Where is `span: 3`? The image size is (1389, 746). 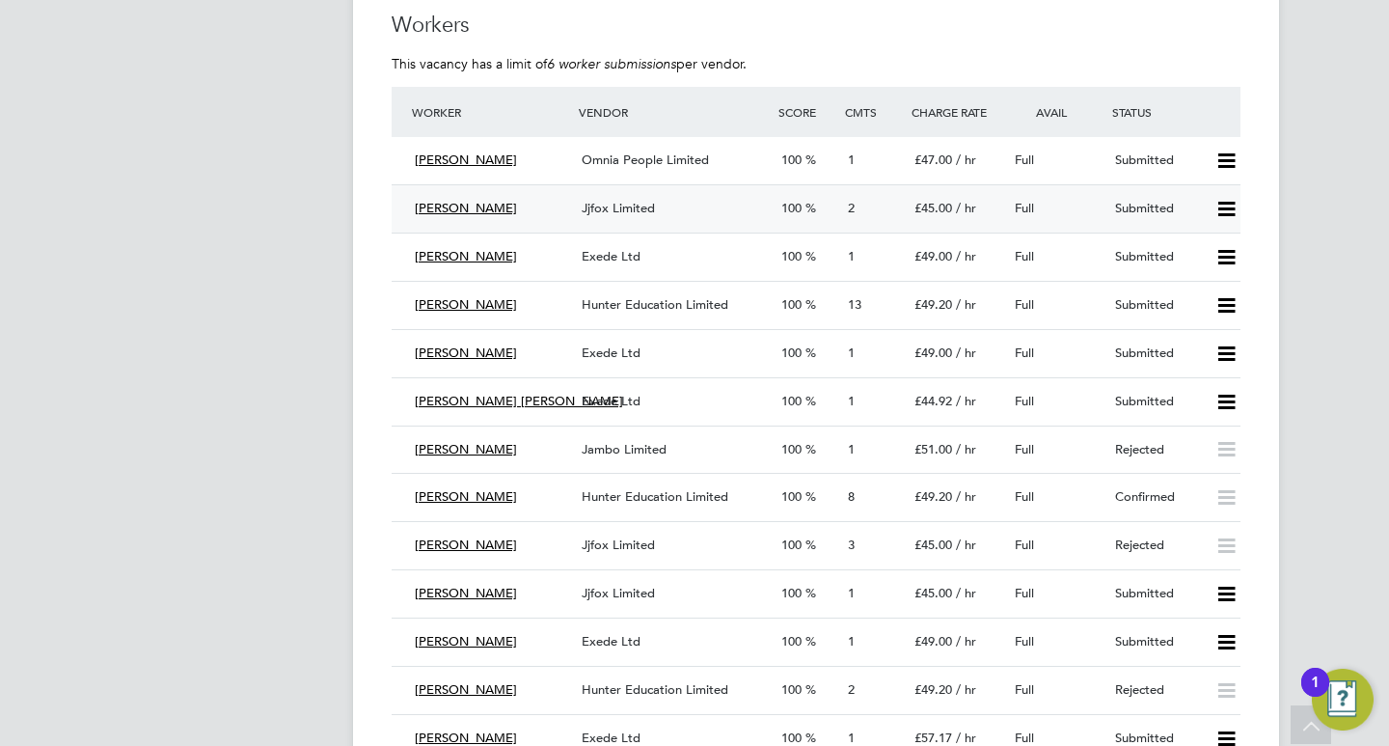
span: 3 is located at coordinates (851, 544).